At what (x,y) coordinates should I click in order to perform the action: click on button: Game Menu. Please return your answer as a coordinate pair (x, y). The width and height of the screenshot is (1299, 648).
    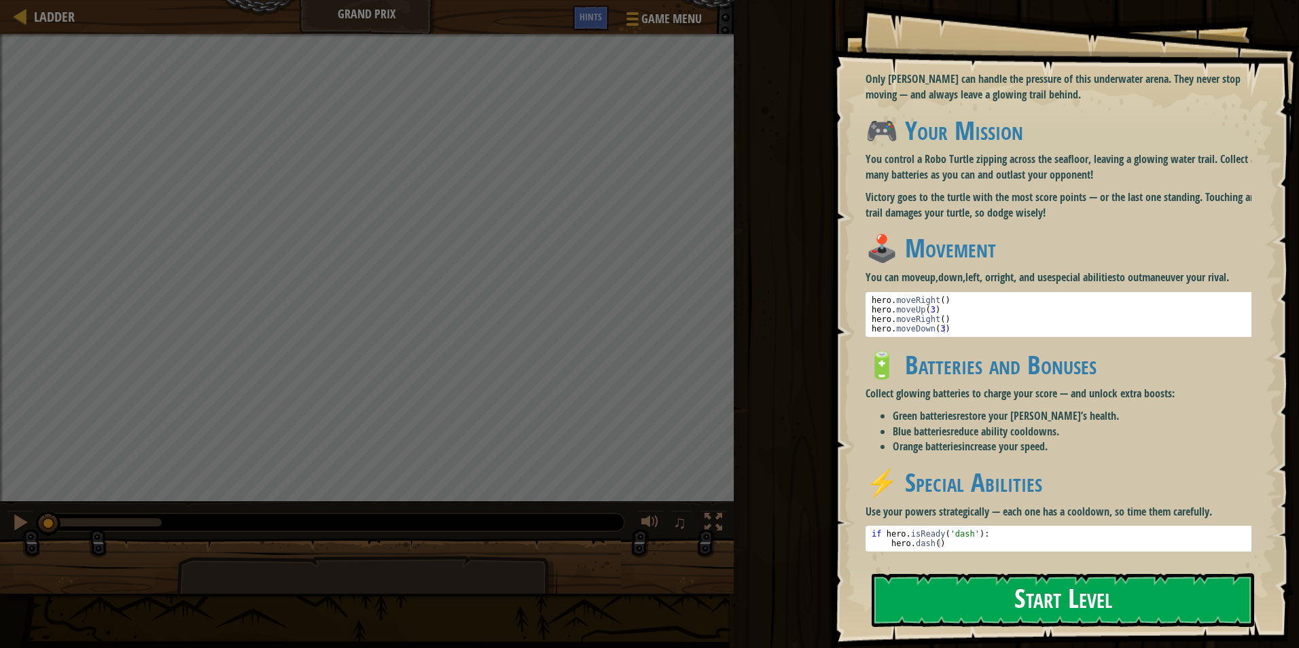
    Looking at the image, I should click on (662, 21).